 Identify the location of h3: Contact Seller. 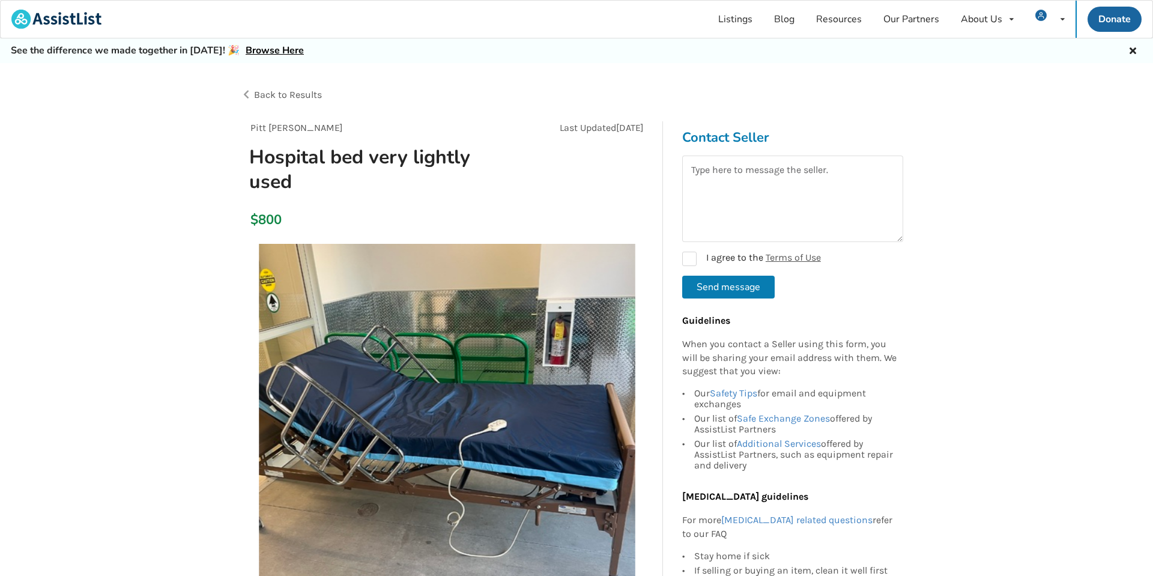
(793, 138).